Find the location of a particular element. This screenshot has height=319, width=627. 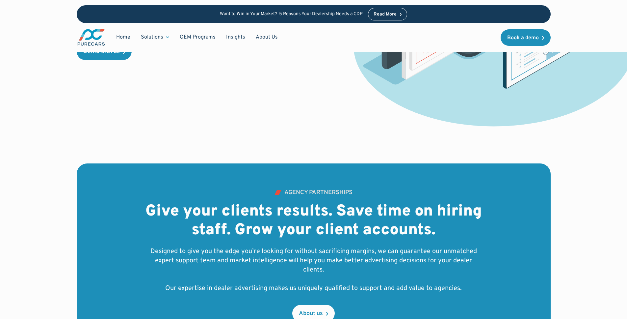

a: Insights is located at coordinates (236, 37).